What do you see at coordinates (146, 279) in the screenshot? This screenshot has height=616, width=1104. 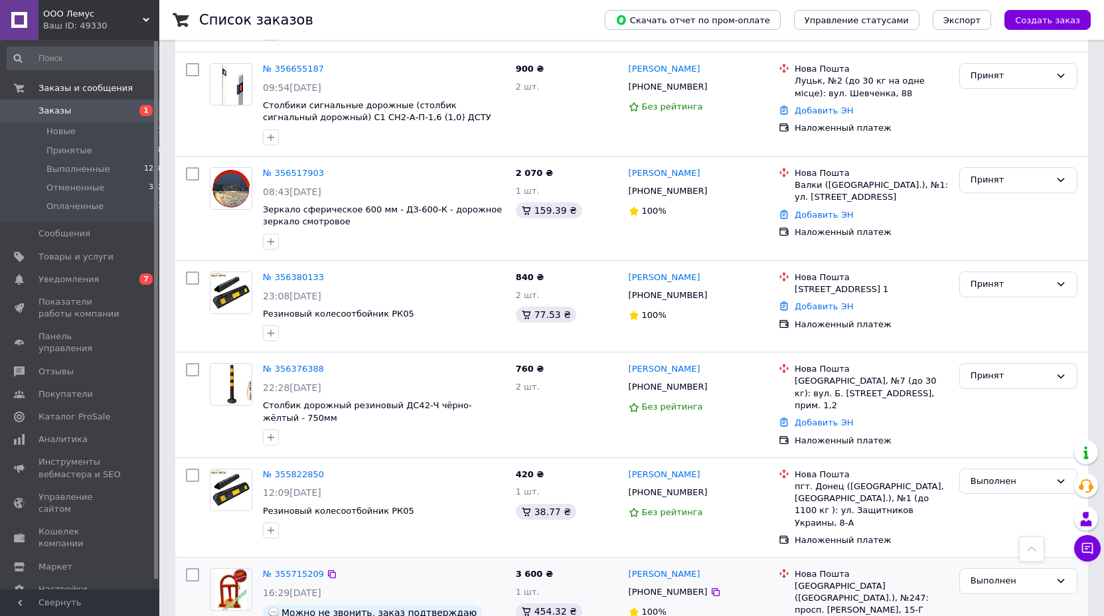 I see `span: 7` at bounding box center [146, 279].